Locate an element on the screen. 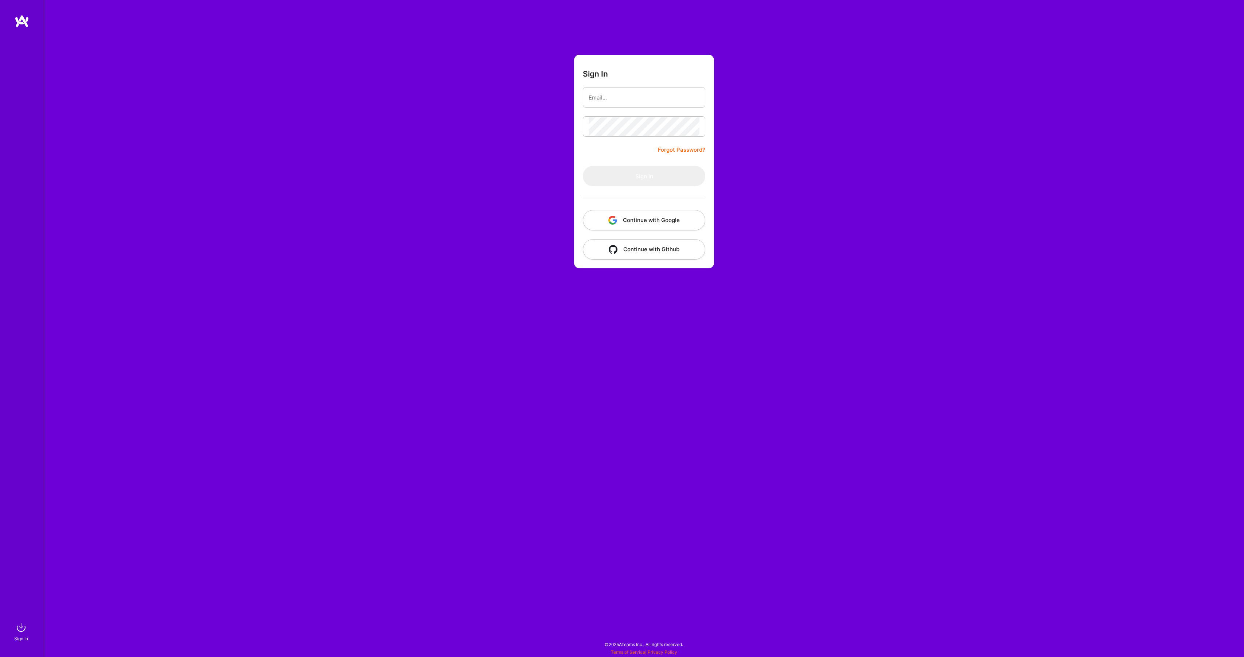 The image size is (1244, 657). img: logo is located at coordinates (22, 21).